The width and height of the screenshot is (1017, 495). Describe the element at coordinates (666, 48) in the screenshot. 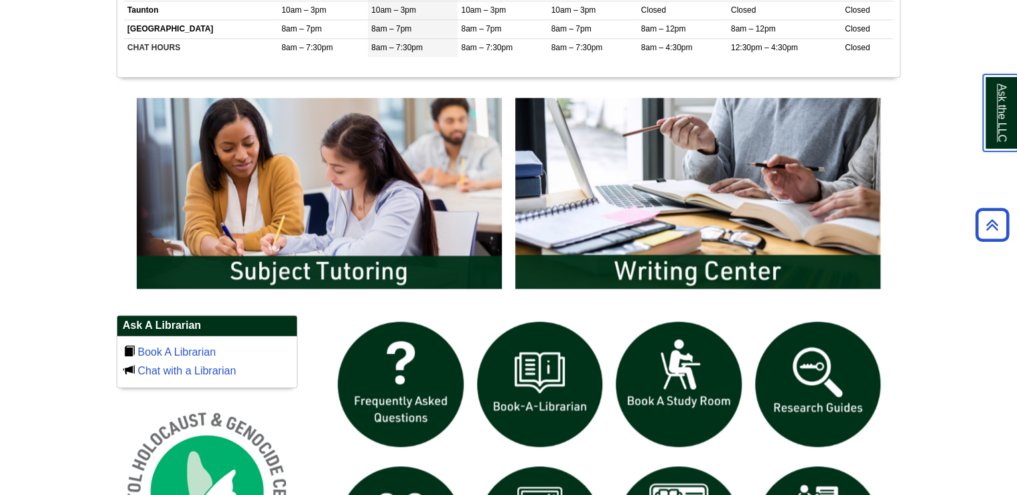

I see `span: 8am – 4:30pm` at that location.